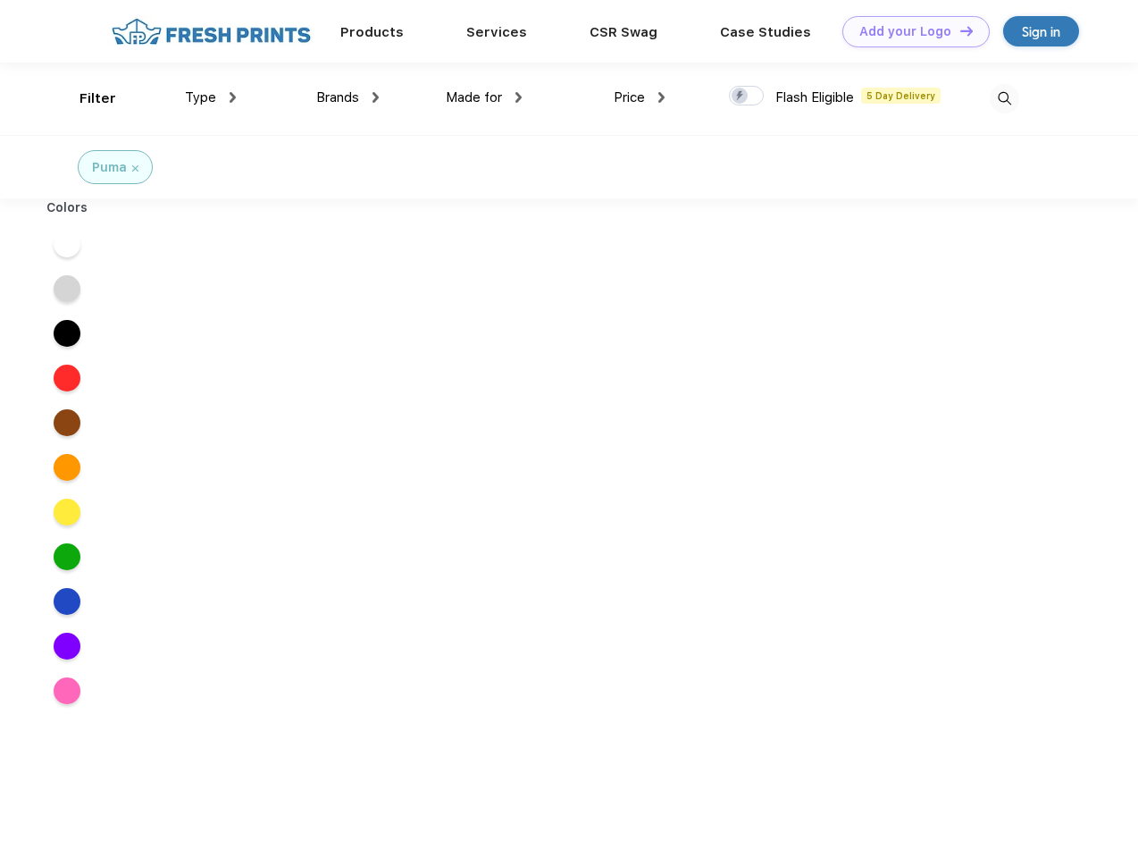 The image size is (1138, 858). Describe the element at coordinates (338, 97) in the screenshot. I see `span: Brands` at that location.